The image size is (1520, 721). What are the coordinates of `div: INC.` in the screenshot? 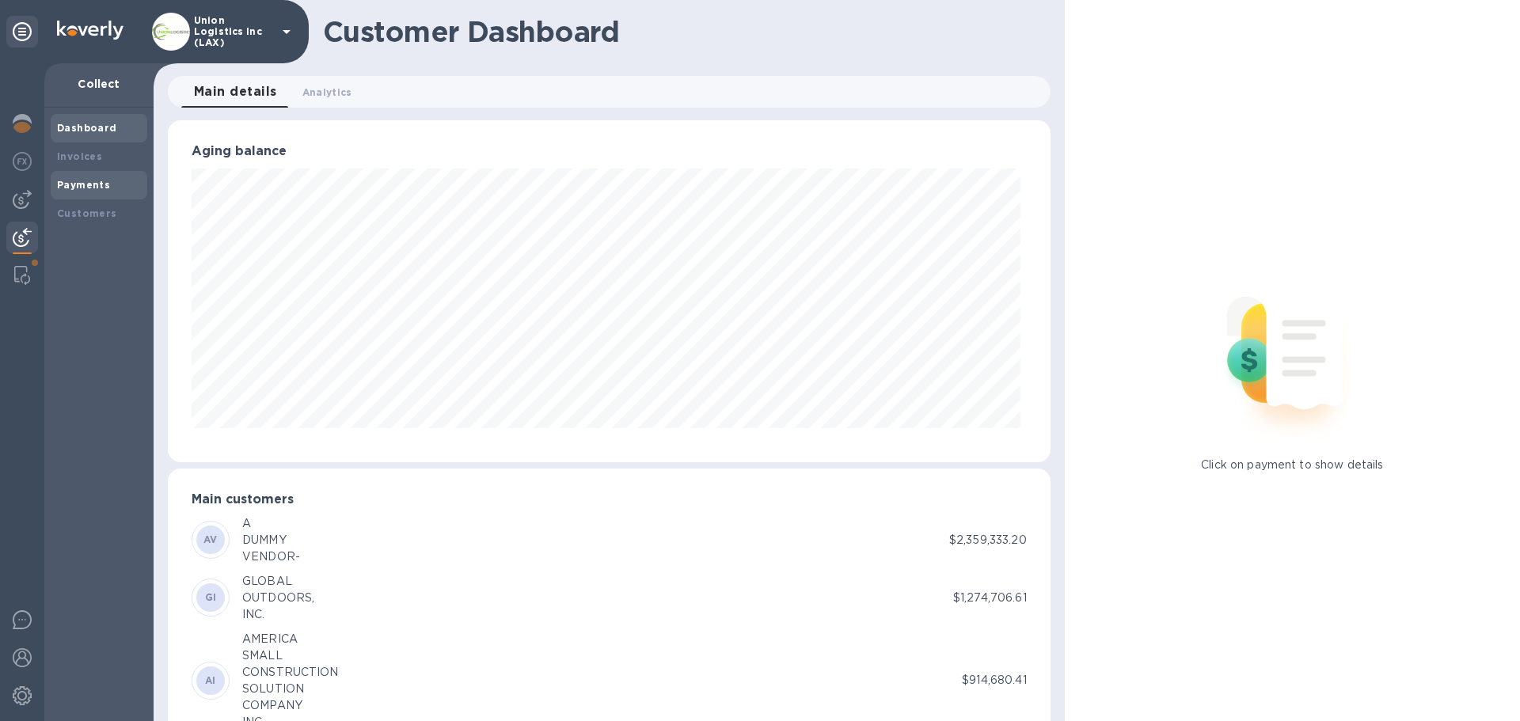 It's located at (278, 614).